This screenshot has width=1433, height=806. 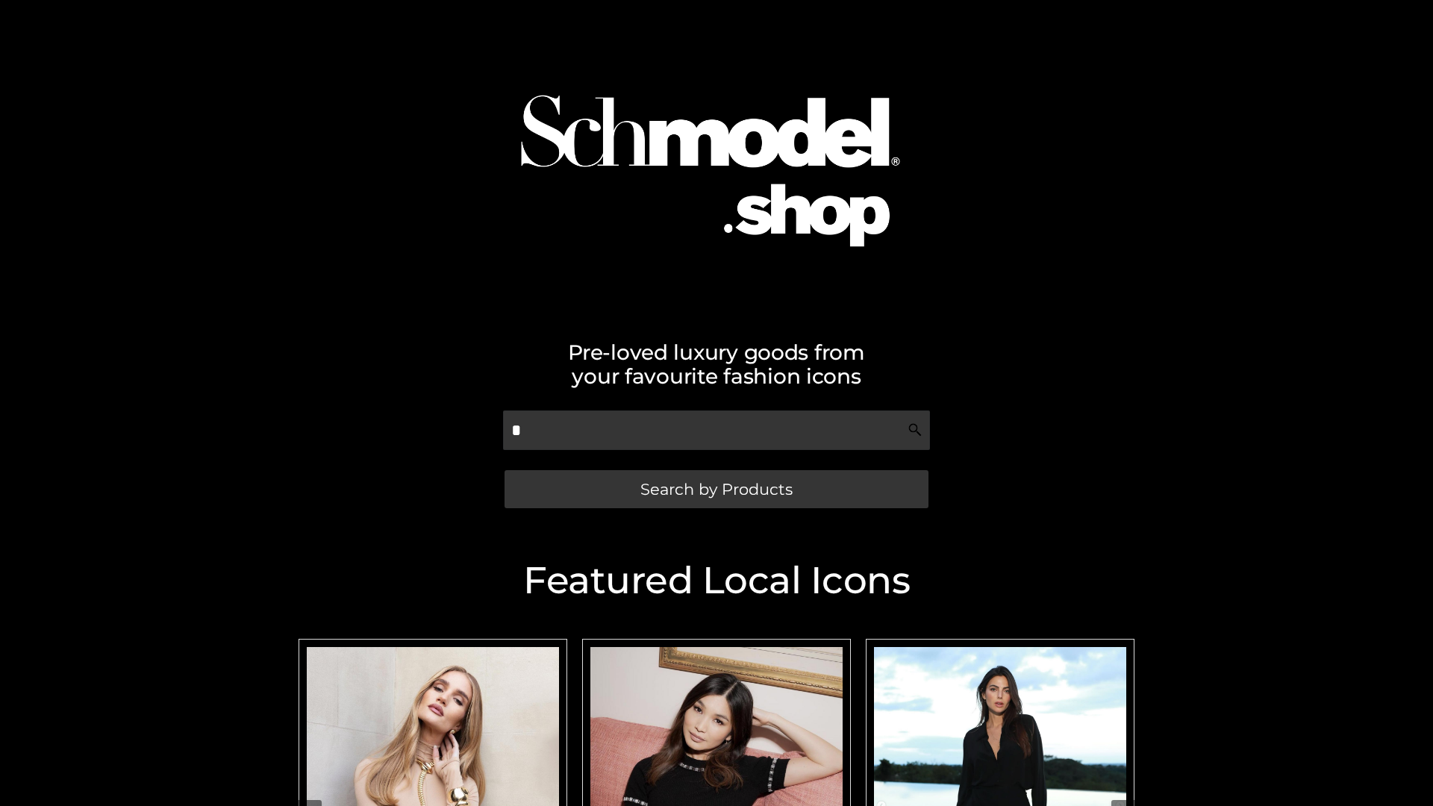 What do you see at coordinates (716, 489) in the screenshot?
I see `a: Search by Products` at bounding box center [716, 489].